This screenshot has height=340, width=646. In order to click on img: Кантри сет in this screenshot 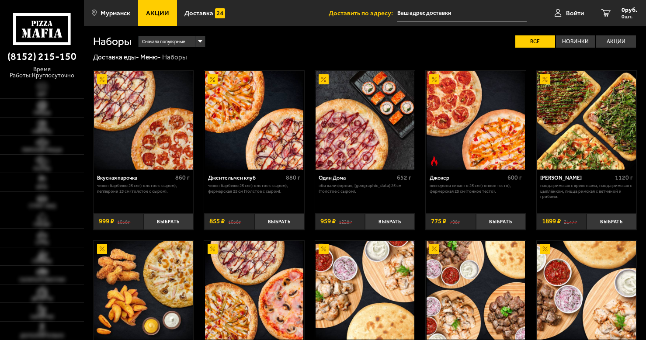, I will do `click(143, 290)`.